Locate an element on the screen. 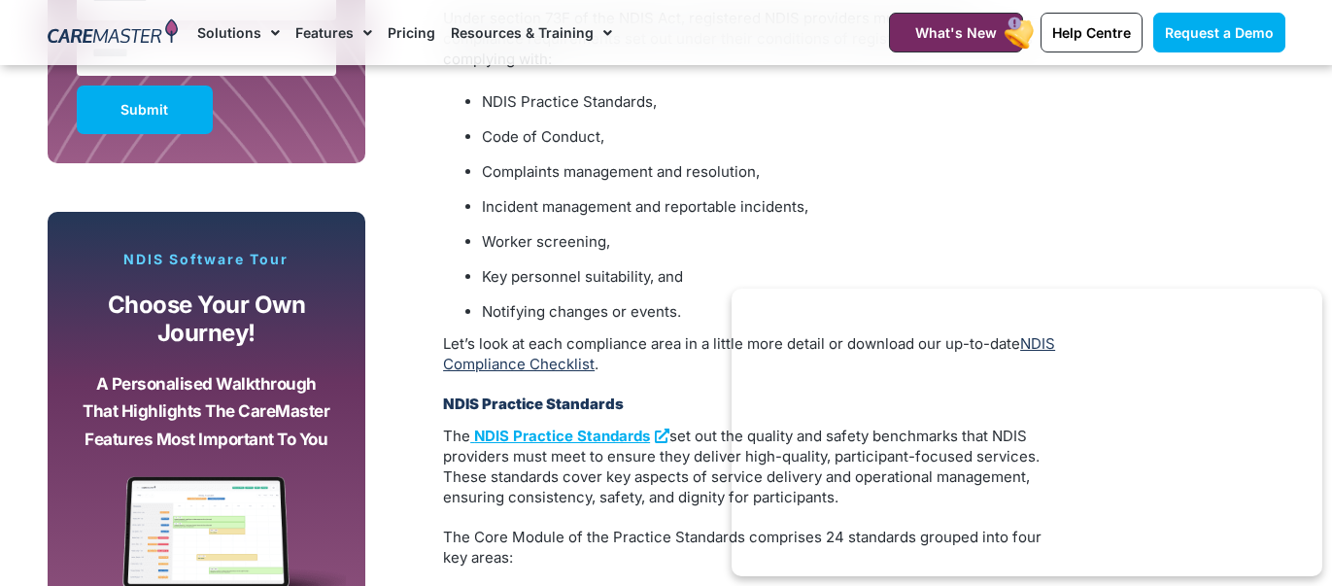 This screenshot has height=586, width=1332. li: Code of Conduct, is located at coordinates (769, 137).